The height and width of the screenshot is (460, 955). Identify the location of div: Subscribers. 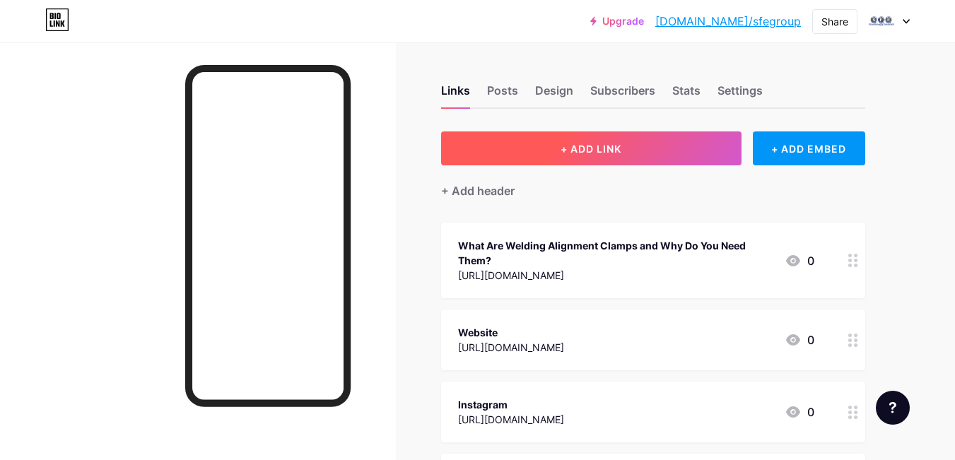
(623, 95).